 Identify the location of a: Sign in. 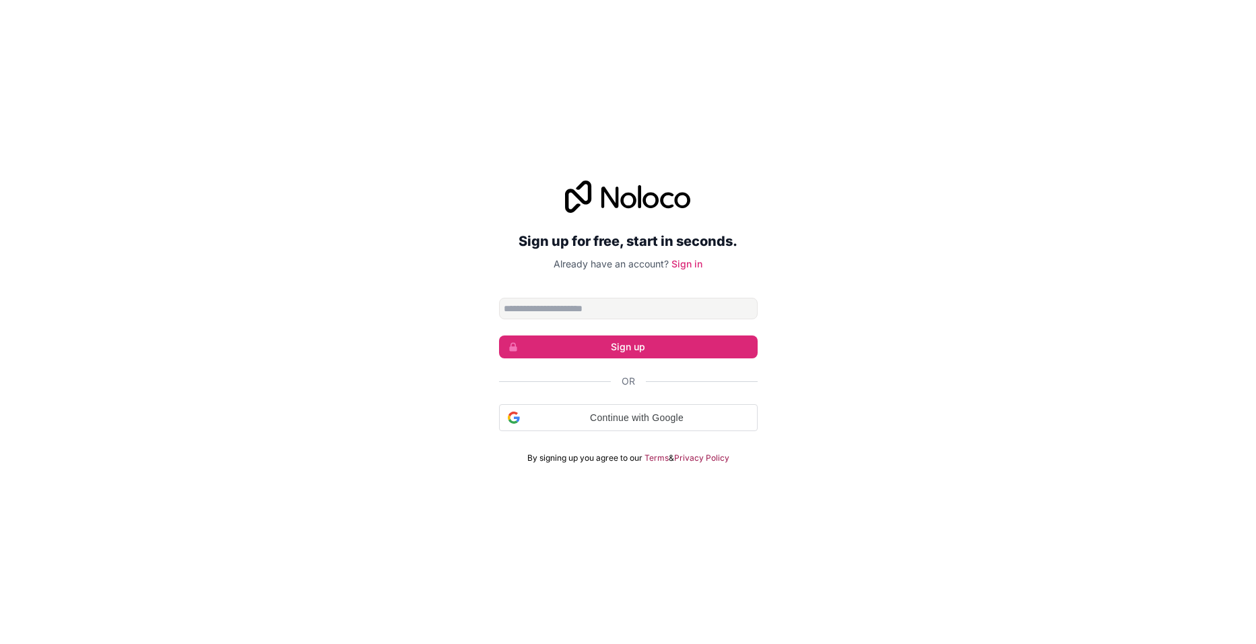
(687, 263).